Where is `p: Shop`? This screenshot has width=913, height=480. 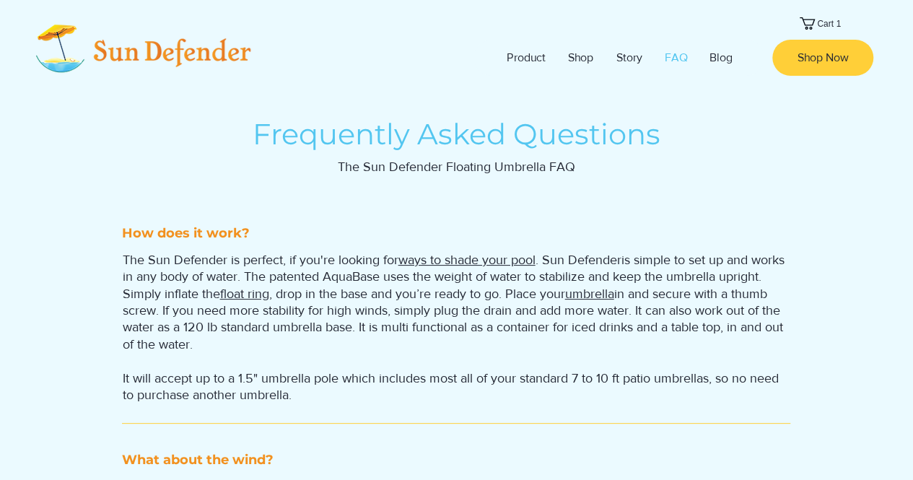 p: Shop is located at coordinates (580, 58).